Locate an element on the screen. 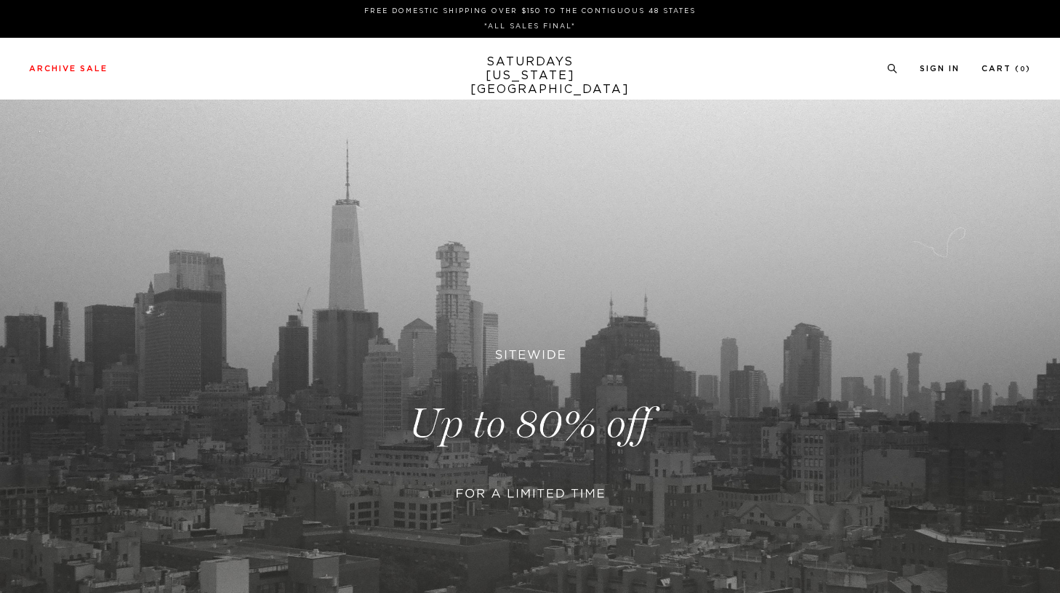 Image resolution: width=1060 pixels, height=593 pixels. p: FREE DOMESTIC SHIPPING OVER $150 TO THE CONTIGUOUS 48 STATES is located at coordinates (530, 11).